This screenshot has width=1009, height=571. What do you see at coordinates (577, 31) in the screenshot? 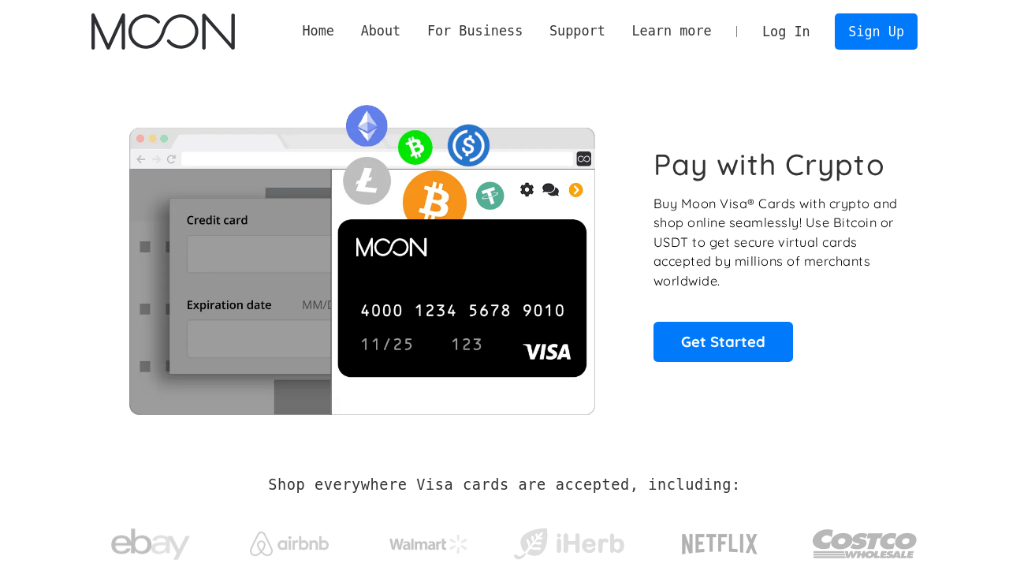
I see `div: Support` at bounding box center [577, 31].